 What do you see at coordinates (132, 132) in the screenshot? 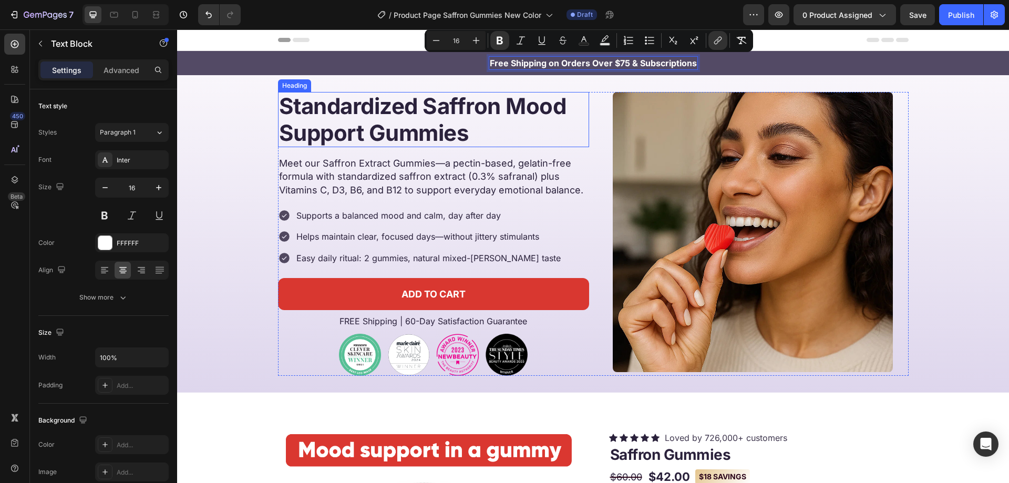
I see `button: Paragraph 1` at bounding box center [132, 132].